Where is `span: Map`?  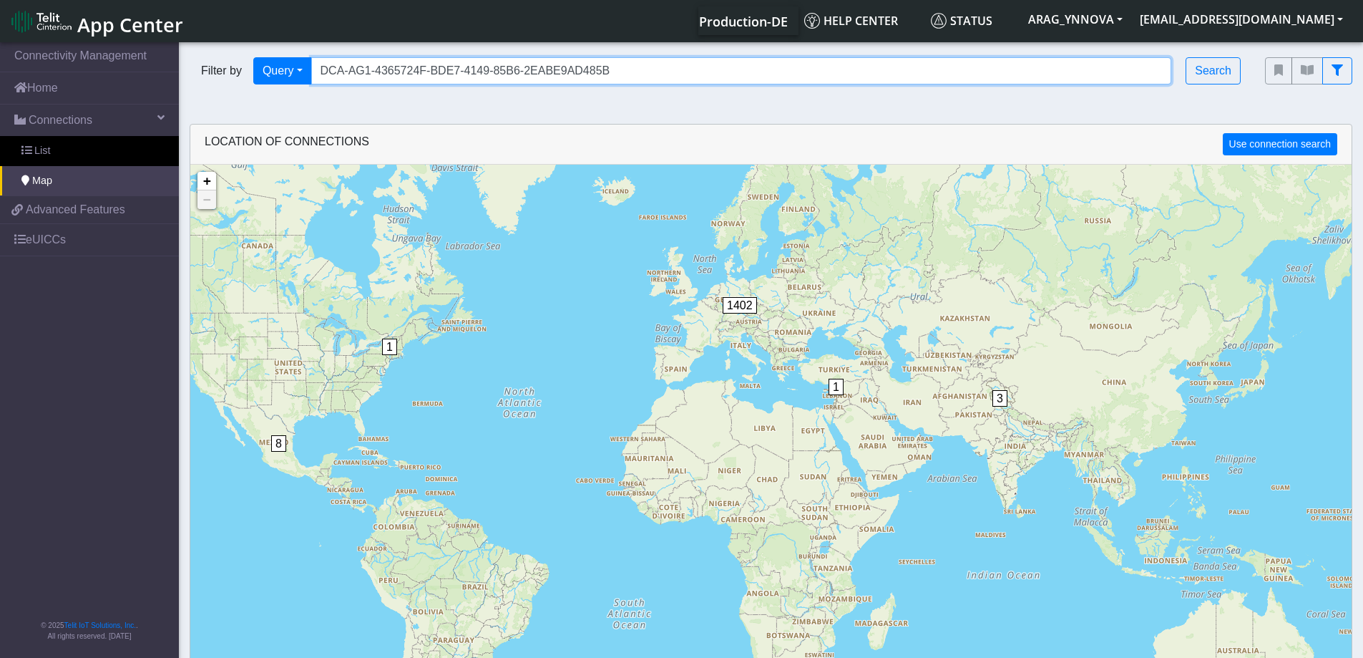
span: Map is located at coordinates (42, 181).